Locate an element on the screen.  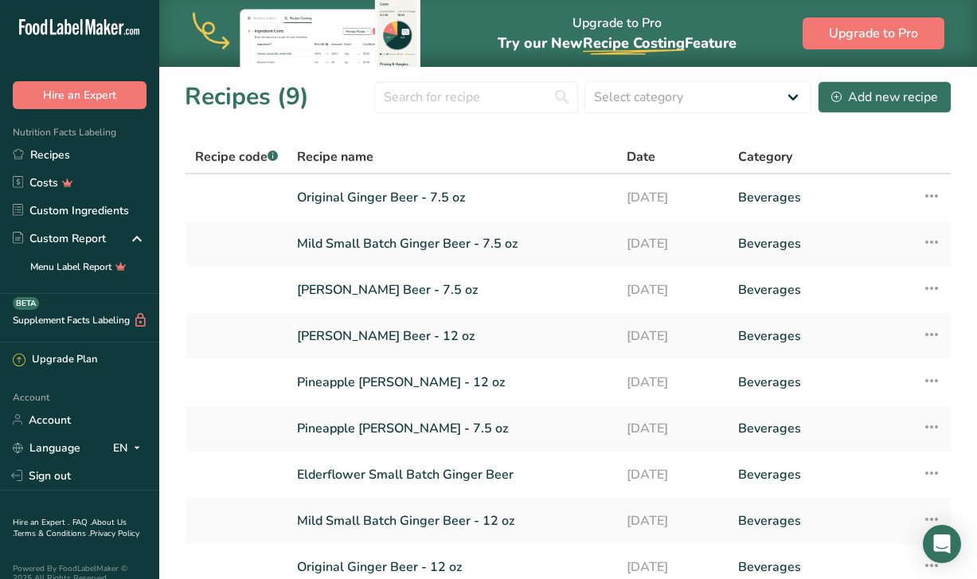
button: Hire an Expert is located at coordinates (80, 95).